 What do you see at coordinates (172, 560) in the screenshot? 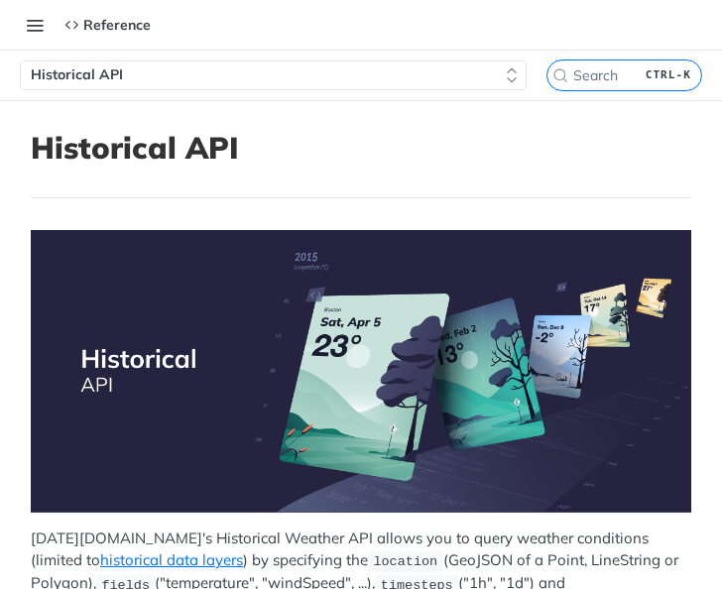
I see `a: historical data layers` at bounding box center [172, 560].